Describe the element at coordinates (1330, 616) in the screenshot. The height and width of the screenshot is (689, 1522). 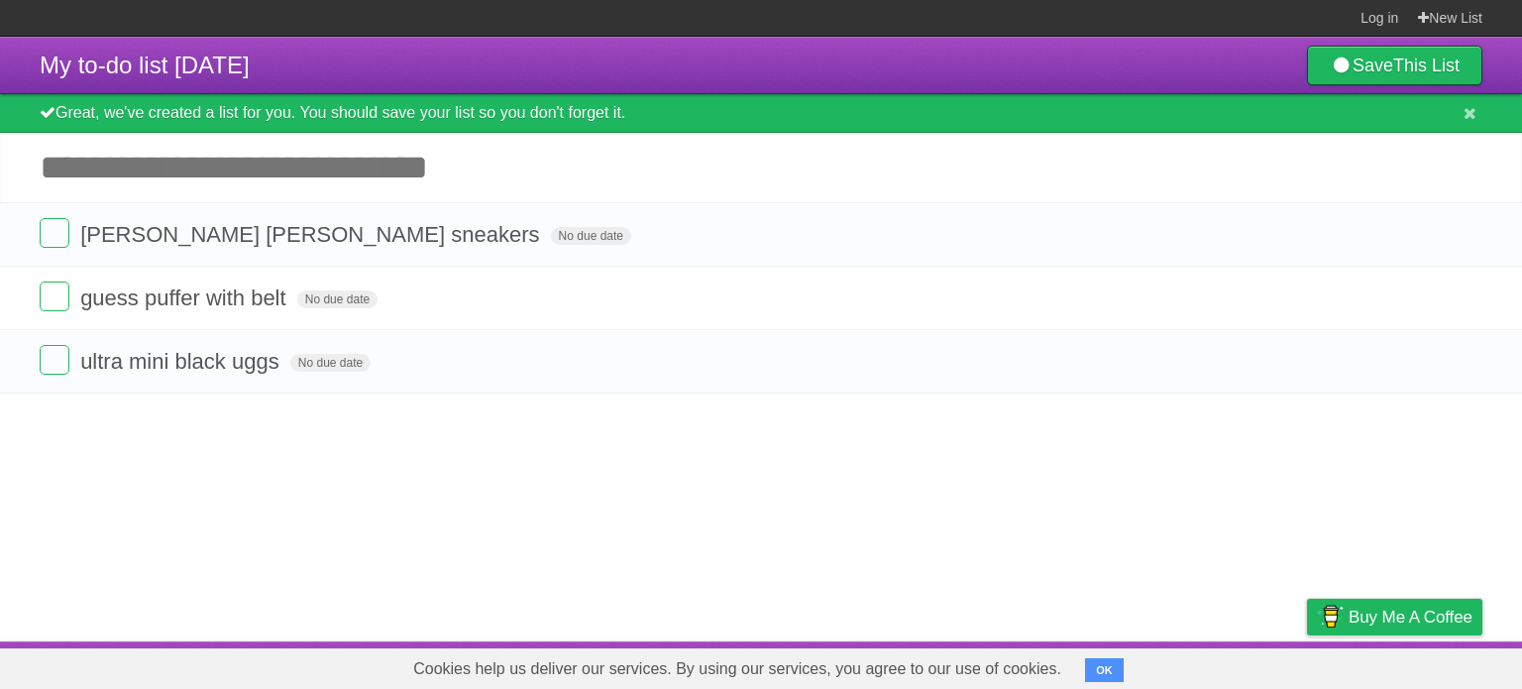
I see `img: Buy me a coffee` at that location.